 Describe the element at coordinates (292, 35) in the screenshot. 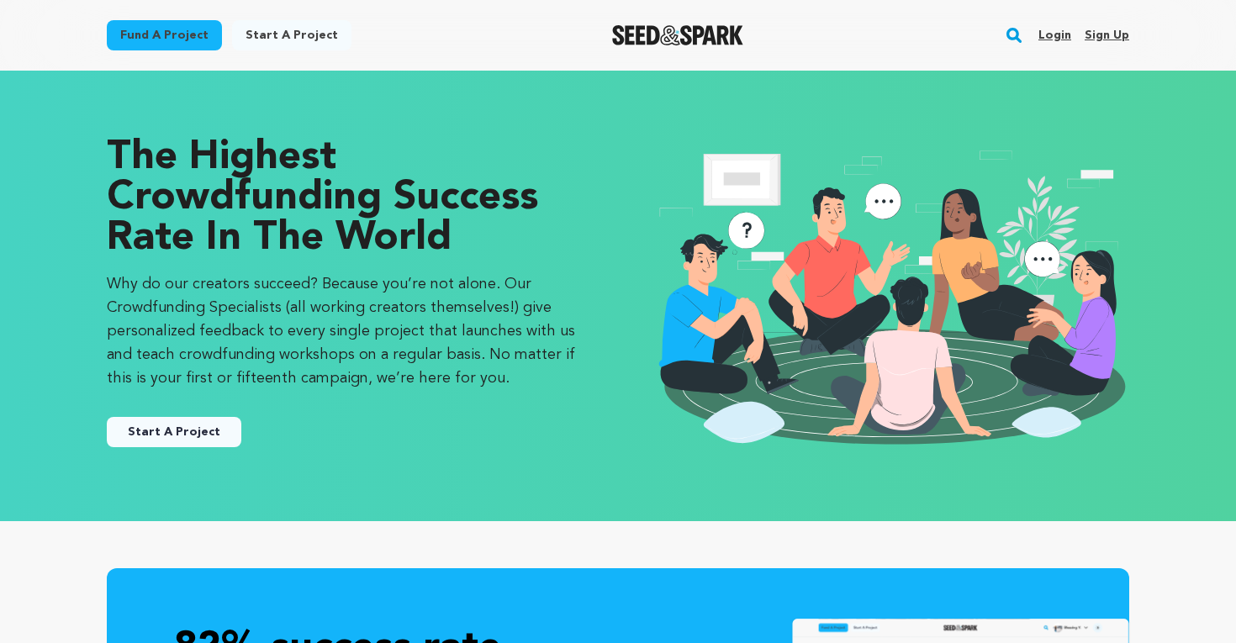

I see `a: Start a project` at that location.